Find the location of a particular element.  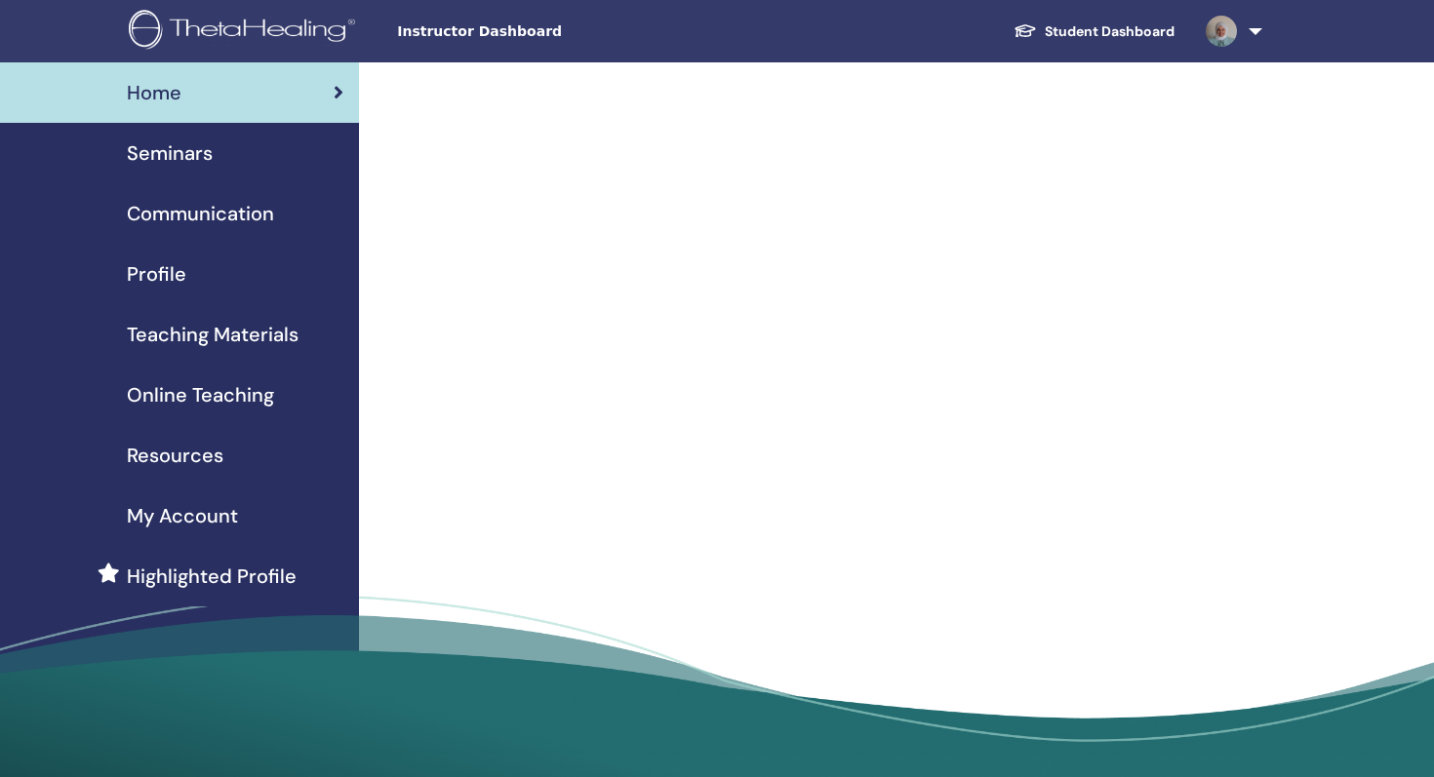

span: Communication is located at coordinates (200, 214).